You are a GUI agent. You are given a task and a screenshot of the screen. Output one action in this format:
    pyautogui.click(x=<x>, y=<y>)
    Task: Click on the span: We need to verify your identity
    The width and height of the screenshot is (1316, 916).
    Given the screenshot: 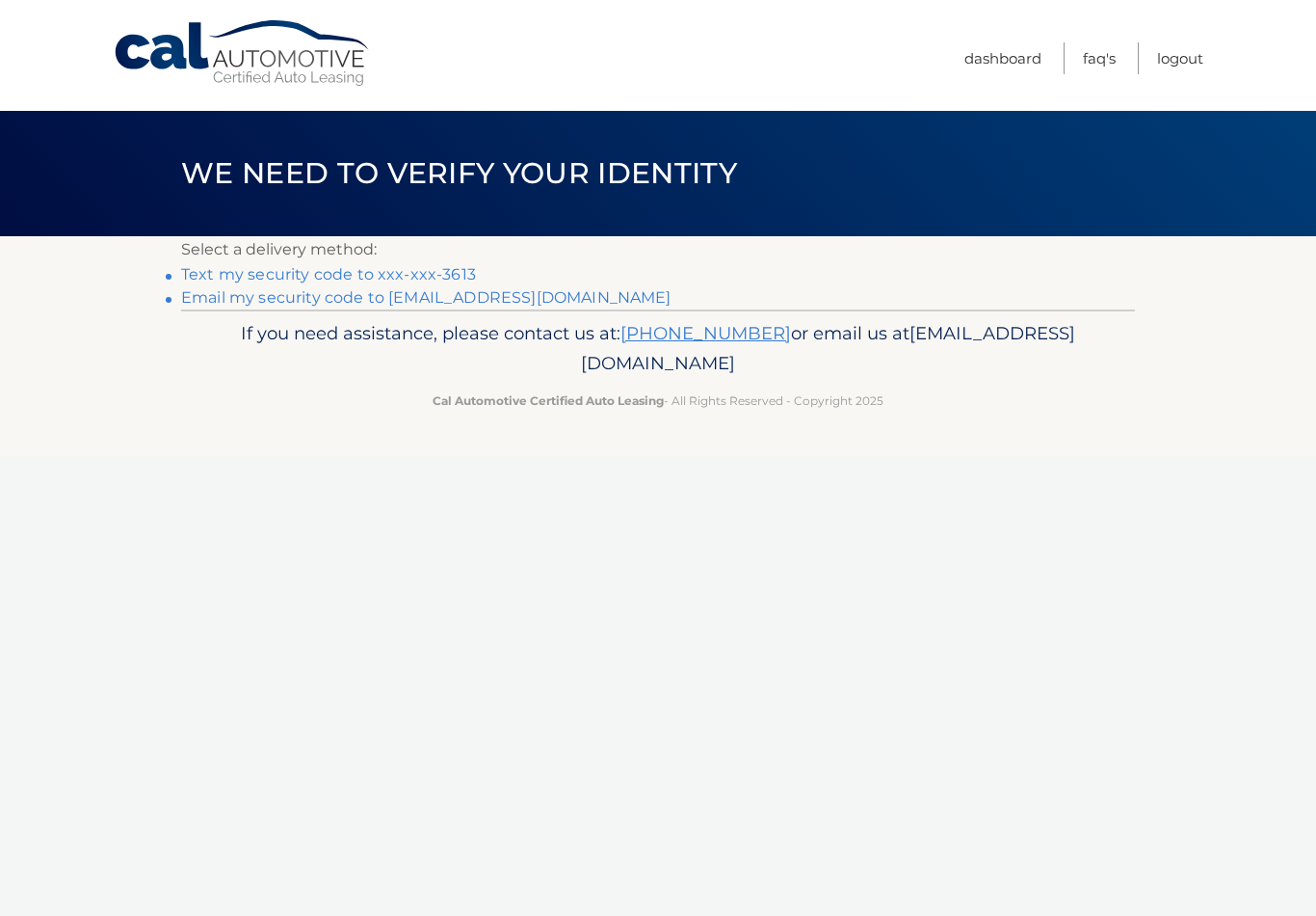 What is the action you would take?
    pyautogui.click(x=458, y=173)
    